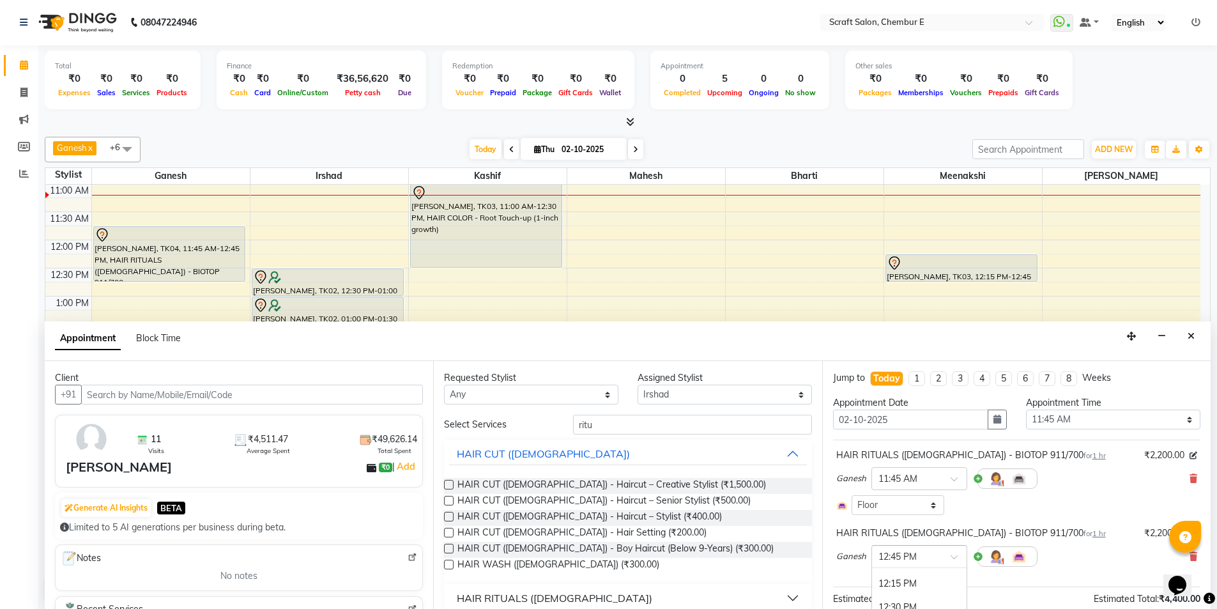 This screenshot has width=1217, height=609. What do you see at coordinates (959, 66) in the screenshot?
I see `div: Other sales` at bounding box center [959, 66].